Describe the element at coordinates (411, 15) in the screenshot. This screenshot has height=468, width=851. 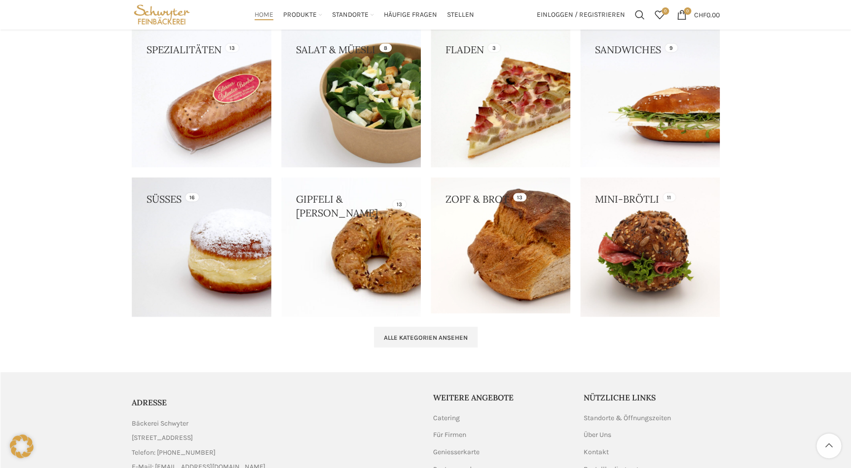
I see `a: Häufige Fragen` at that location.